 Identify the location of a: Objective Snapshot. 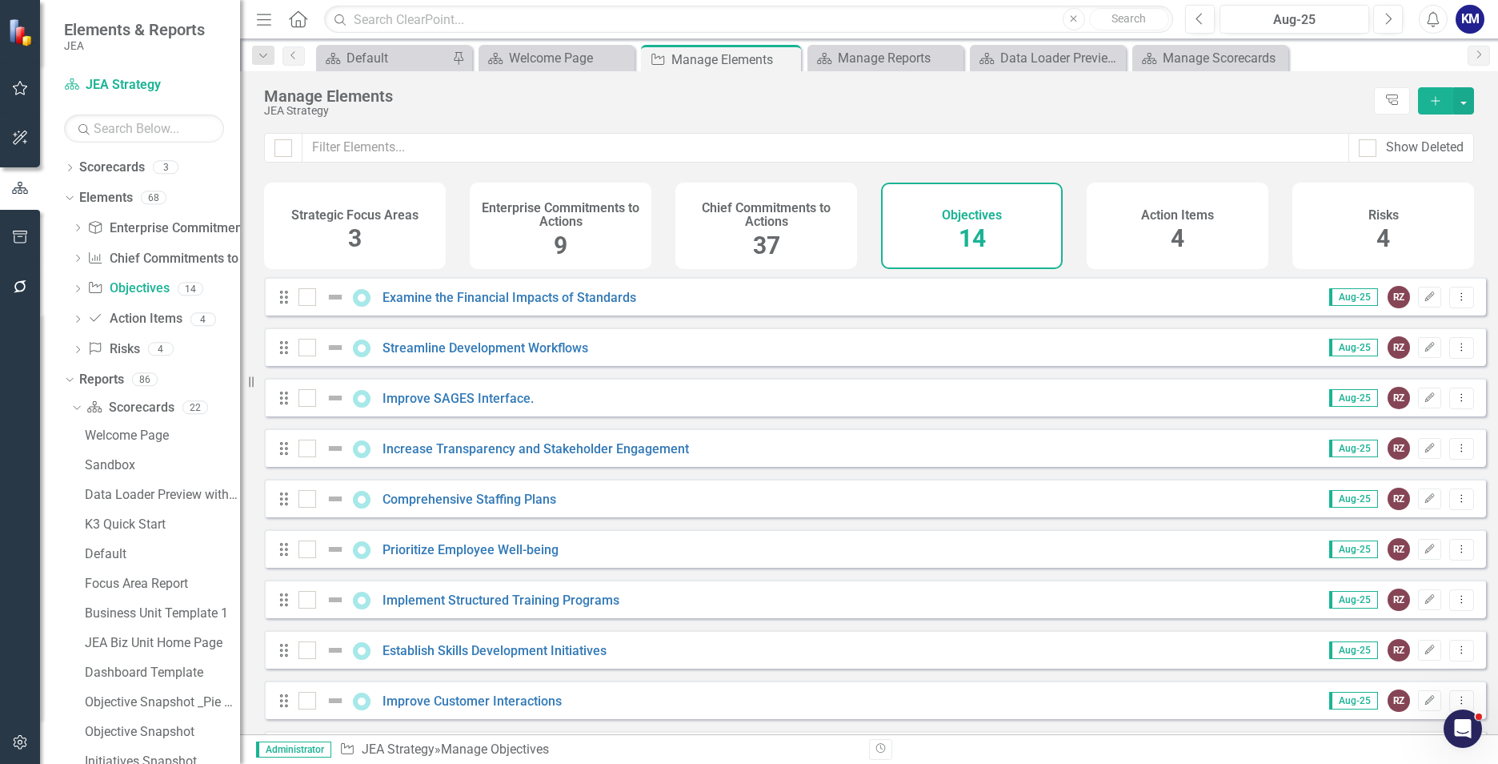
(160, 732).